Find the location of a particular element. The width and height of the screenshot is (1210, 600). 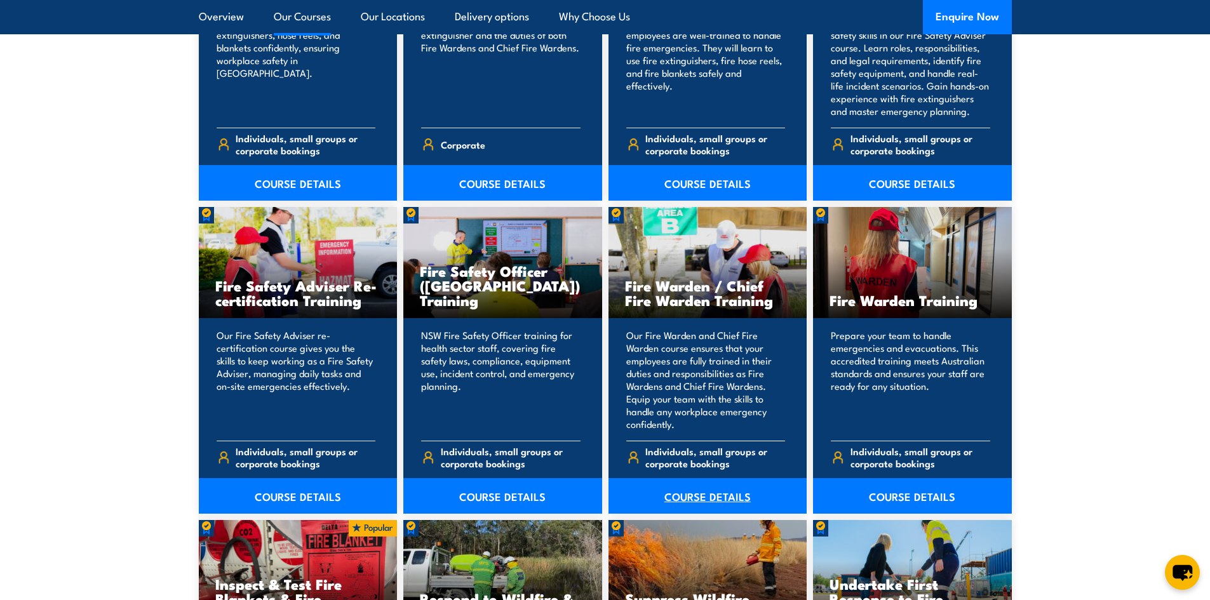

span: Corporate is located at coordinates (463, 144).